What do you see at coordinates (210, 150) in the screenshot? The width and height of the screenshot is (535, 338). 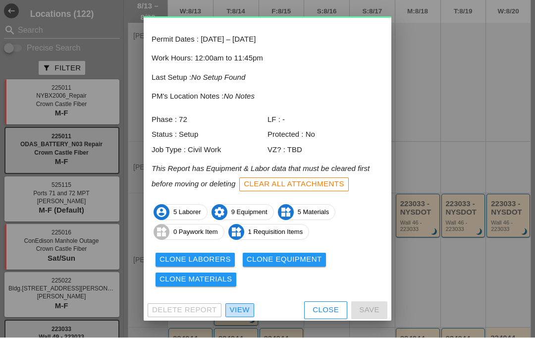 I see `div: Job Type : Civil Work` at bounding box center [210, 150].